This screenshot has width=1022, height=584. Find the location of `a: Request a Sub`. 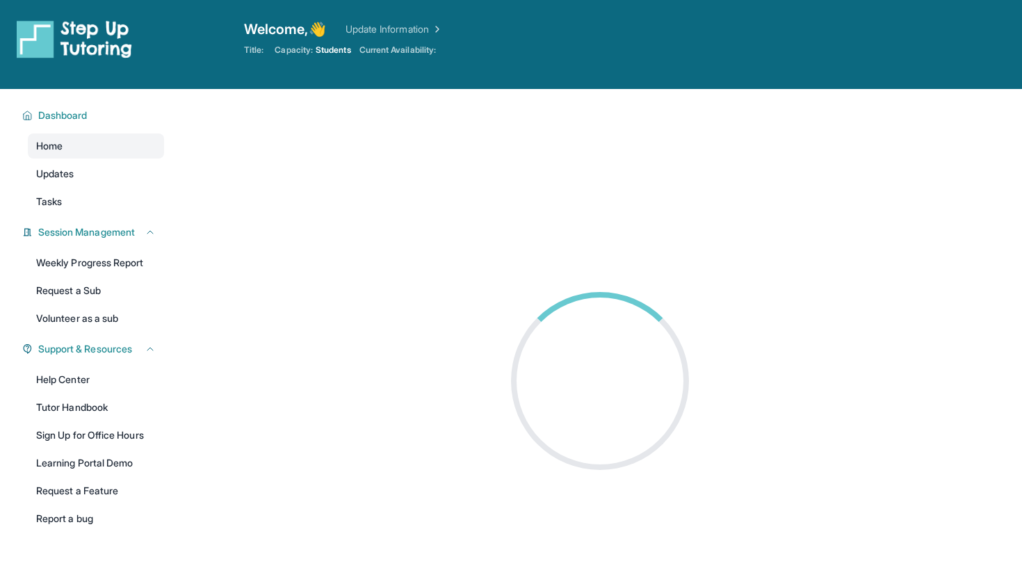

a: Request a Sub is located at coordinates (96, 291).